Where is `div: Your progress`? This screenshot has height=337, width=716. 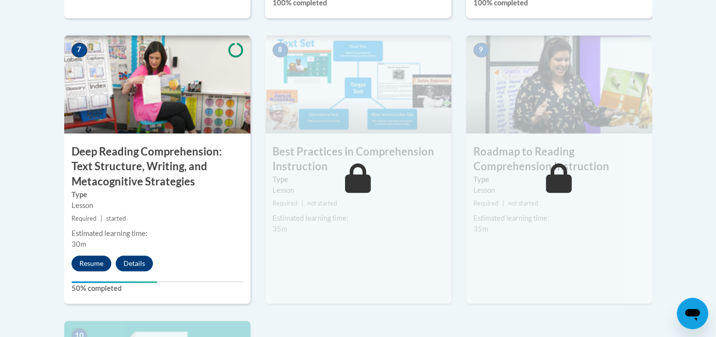 div: Your progress is located at coordinates (114, 282).